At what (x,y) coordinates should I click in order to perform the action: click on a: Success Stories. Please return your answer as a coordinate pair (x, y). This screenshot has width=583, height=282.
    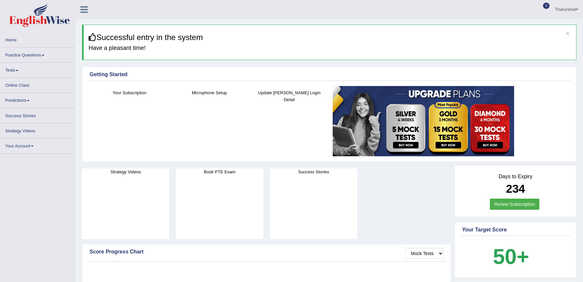
    Looking at the image, I should click on (38, 114).